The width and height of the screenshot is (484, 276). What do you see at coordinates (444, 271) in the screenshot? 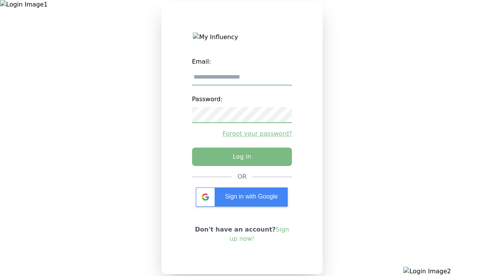
I see `img: Login Image2` at bounding box center [444, 271].